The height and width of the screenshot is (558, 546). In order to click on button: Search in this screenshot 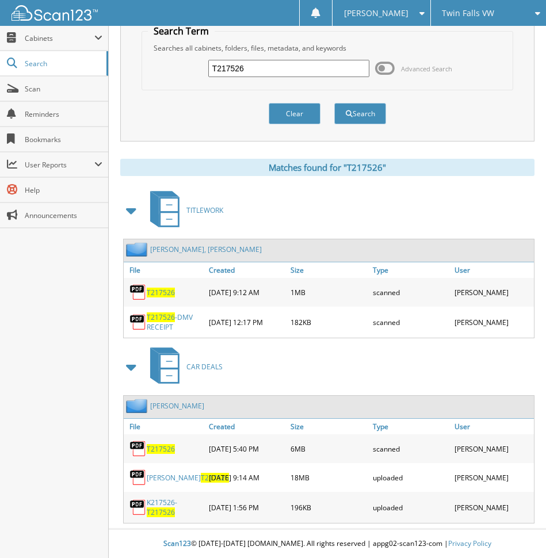, I will do `click(360, 113)`.